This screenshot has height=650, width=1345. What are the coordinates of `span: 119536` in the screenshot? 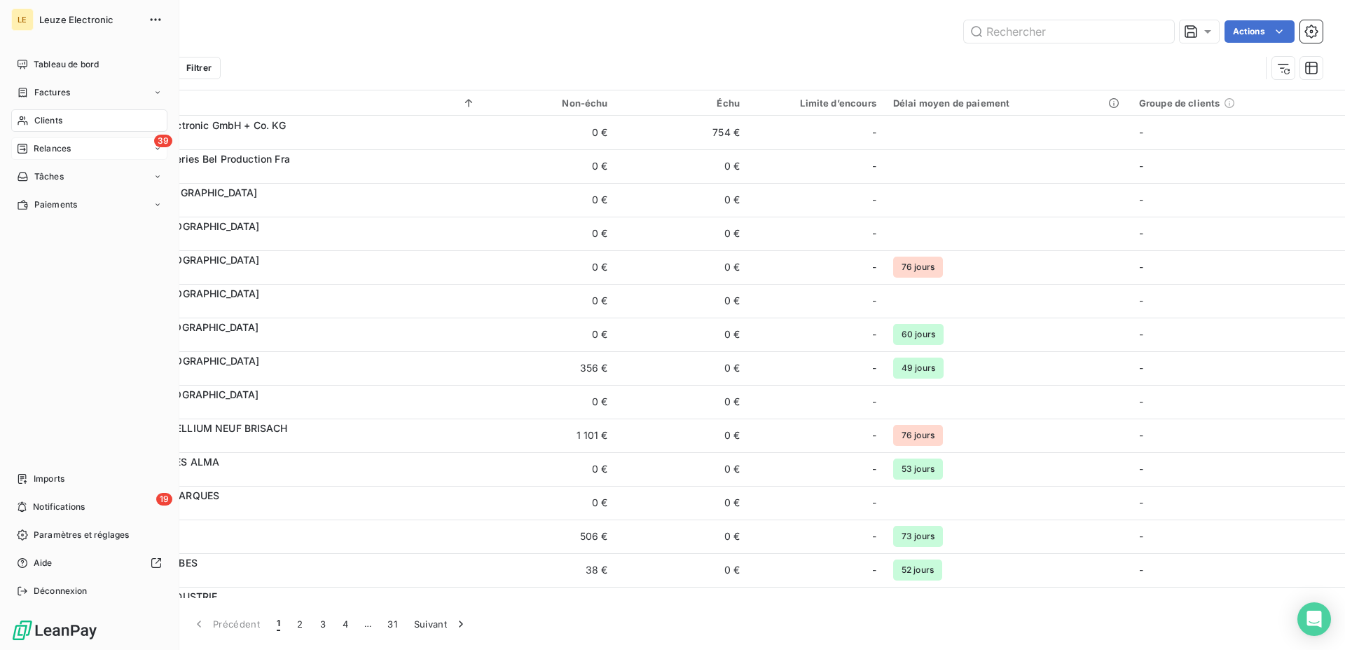 It's located at (286, 375).